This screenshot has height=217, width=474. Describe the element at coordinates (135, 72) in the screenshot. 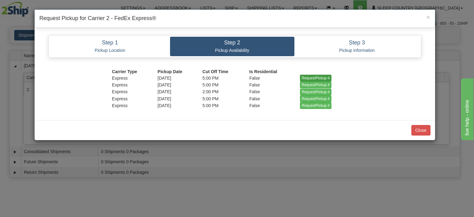

I see `th: Carrier Type` at that location.